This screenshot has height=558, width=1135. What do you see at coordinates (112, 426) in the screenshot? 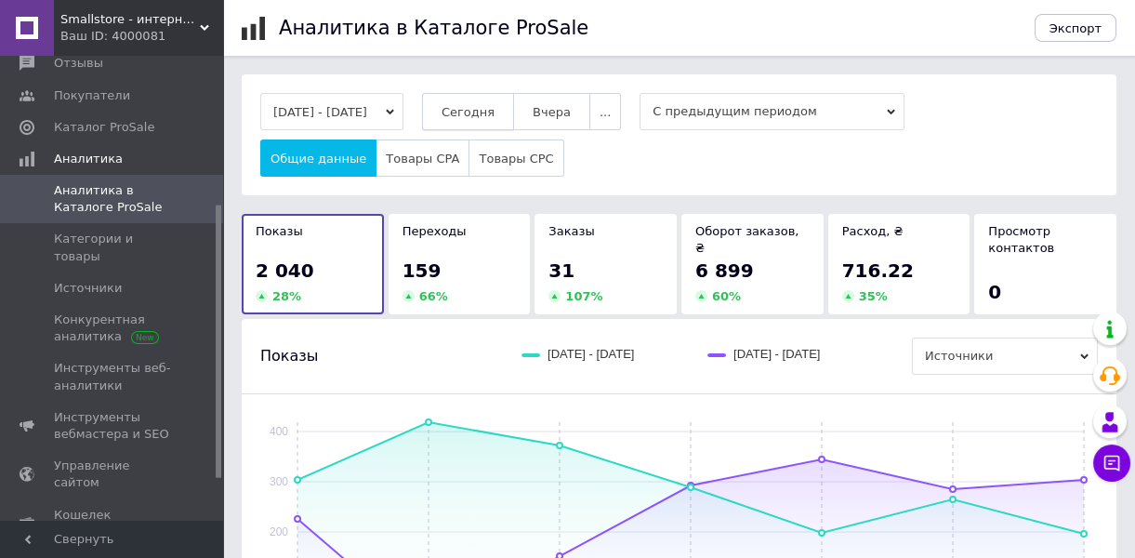
I see `span: Инструменты вебмастера и SEO` at bounding box center [112, 426].